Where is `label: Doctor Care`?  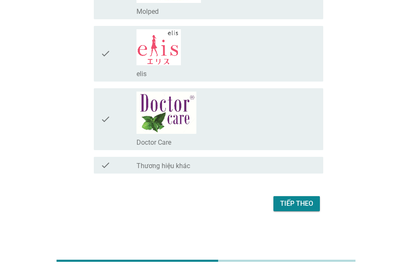
label: Doctor Care is located at coordinates (154, 143).